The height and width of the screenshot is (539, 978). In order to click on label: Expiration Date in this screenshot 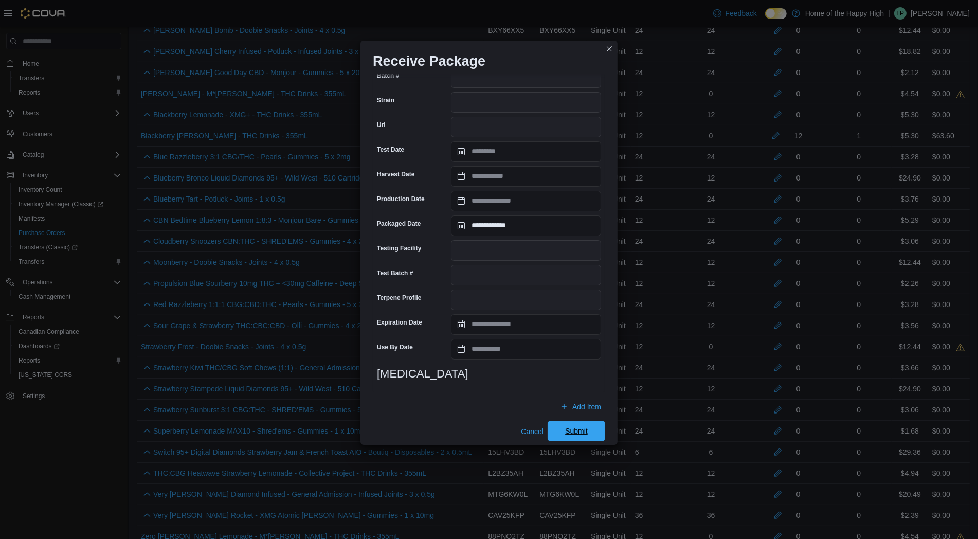, I will do `click(400, 323)`.